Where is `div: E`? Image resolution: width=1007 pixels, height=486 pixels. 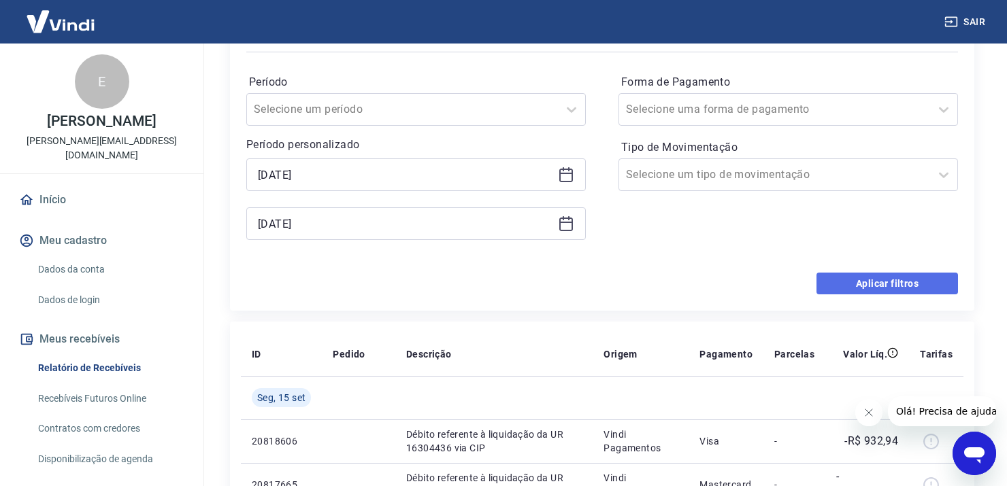
div: E is located at coordinates (102, 82).